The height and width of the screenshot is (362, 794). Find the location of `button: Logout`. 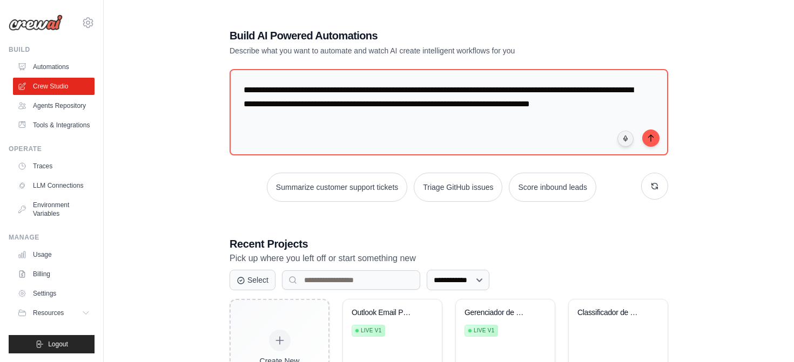

button: Logout is located at coordinates (51, 345).